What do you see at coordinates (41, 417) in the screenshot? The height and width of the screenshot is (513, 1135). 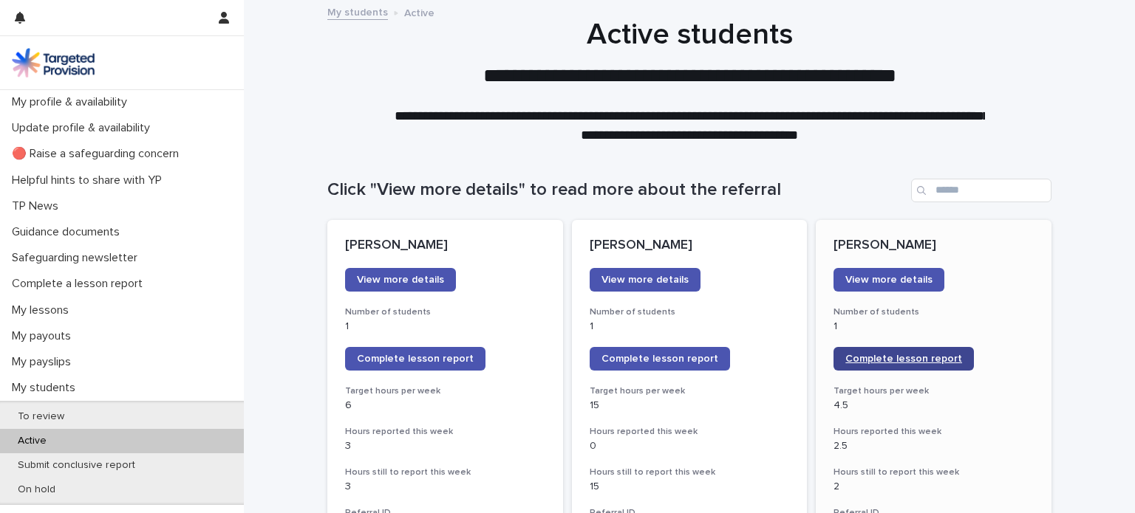 I see `p: To review` at bounding box center [41, 417].